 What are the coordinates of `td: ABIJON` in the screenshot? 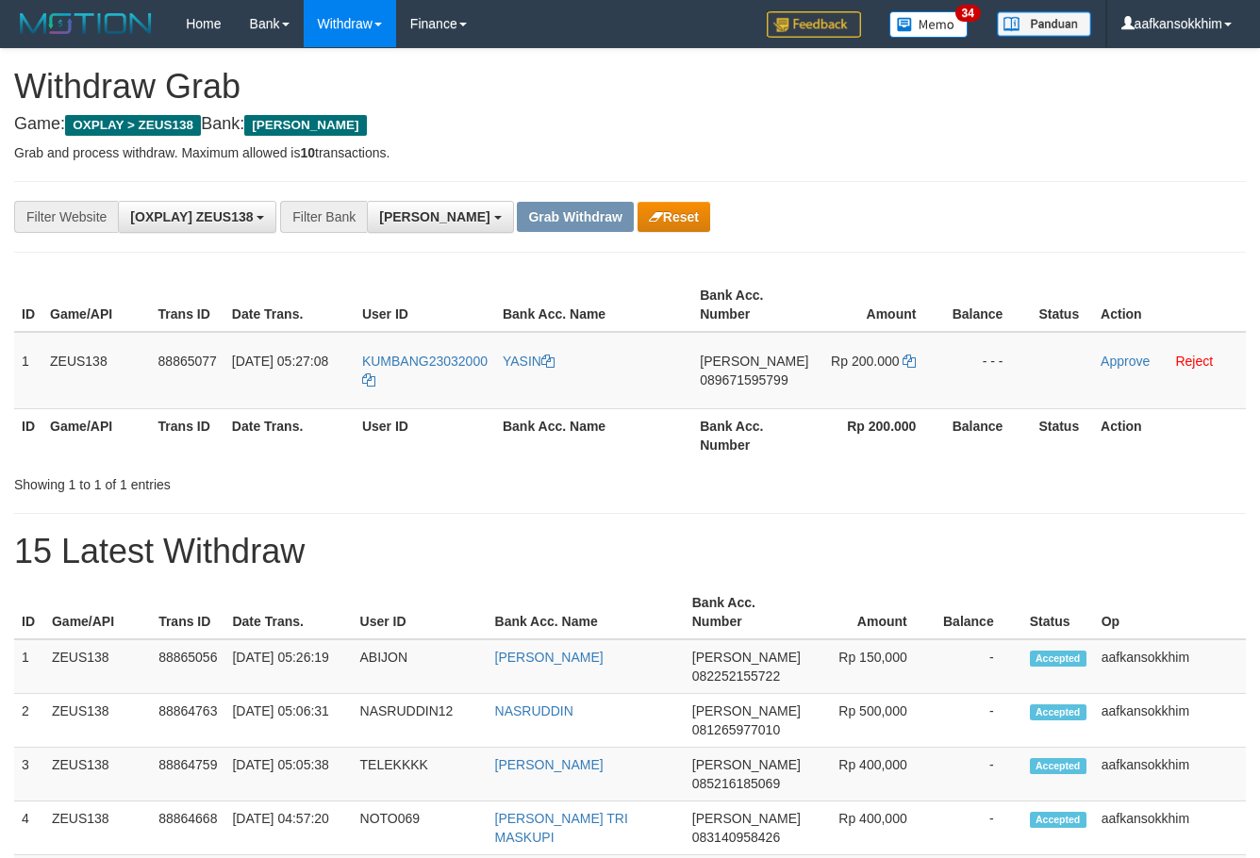 It's located at (420, 667).